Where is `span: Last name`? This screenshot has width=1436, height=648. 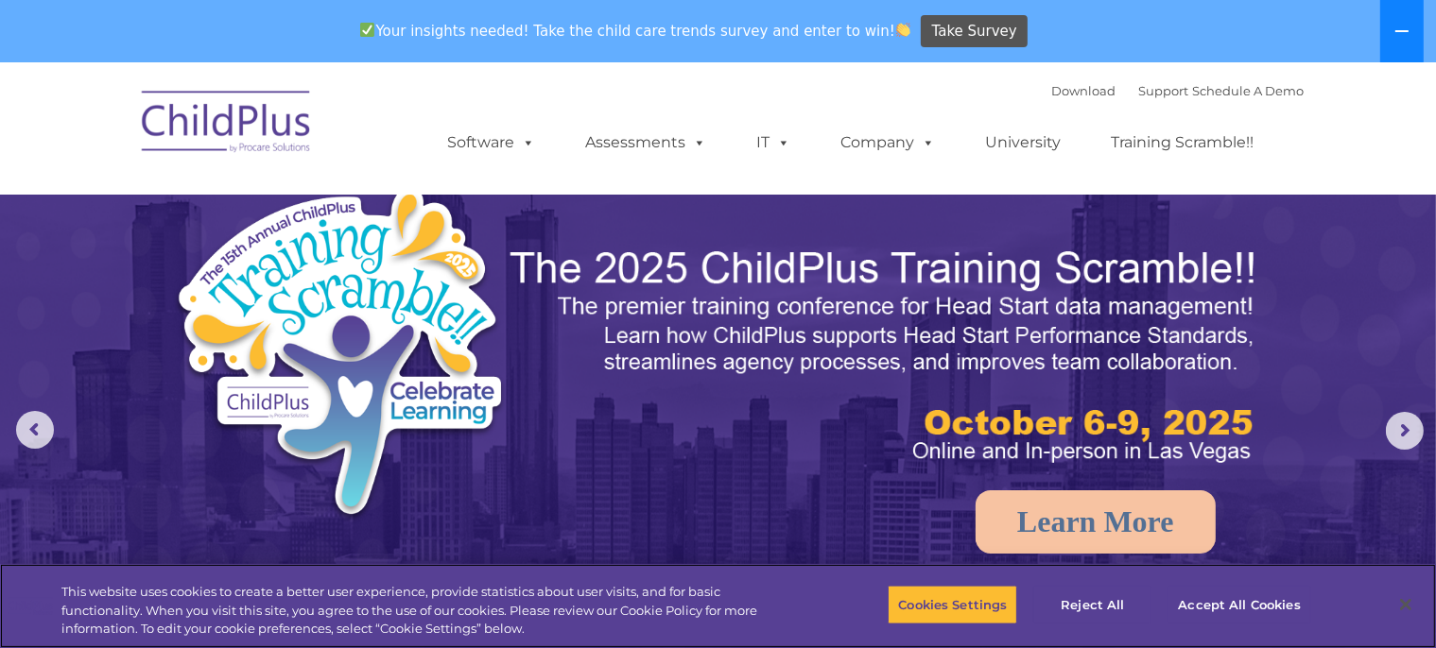
span: Last name is located at coordinates (291, 131).